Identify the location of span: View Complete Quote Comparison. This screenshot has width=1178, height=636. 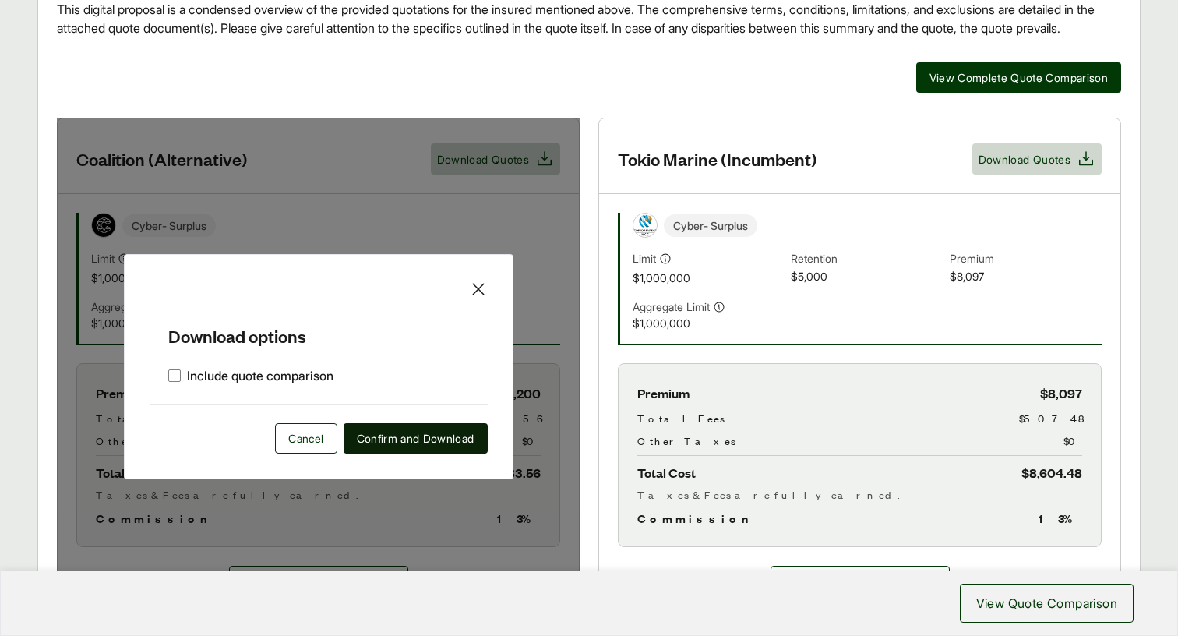
(1019, 77).